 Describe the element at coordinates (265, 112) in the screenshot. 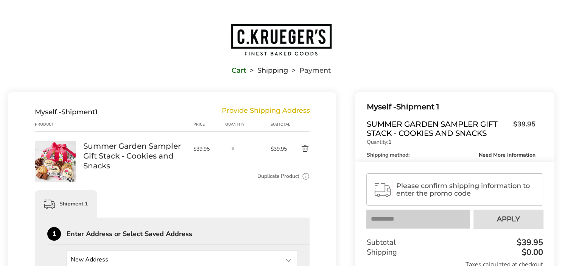

I see `div: Provide Shipping Address` at that location.